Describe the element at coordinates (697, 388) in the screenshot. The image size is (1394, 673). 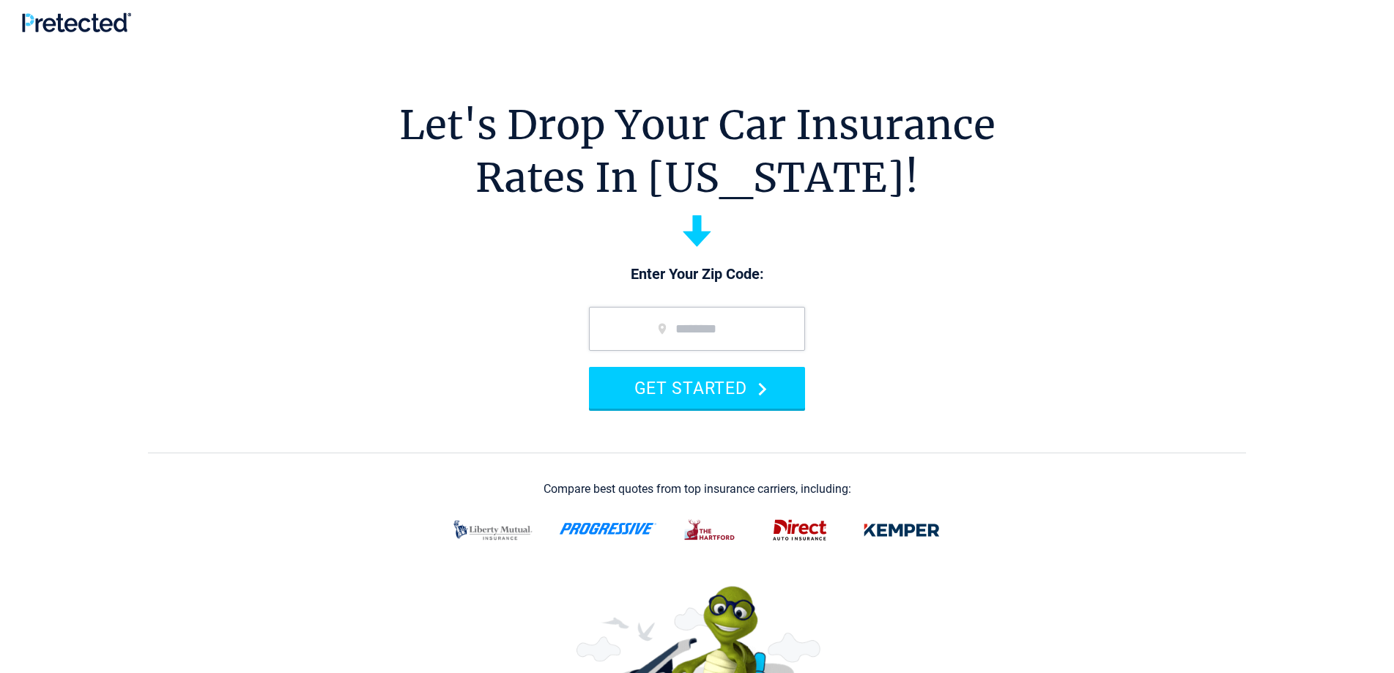
I see `button: GET STARTED` at that location.